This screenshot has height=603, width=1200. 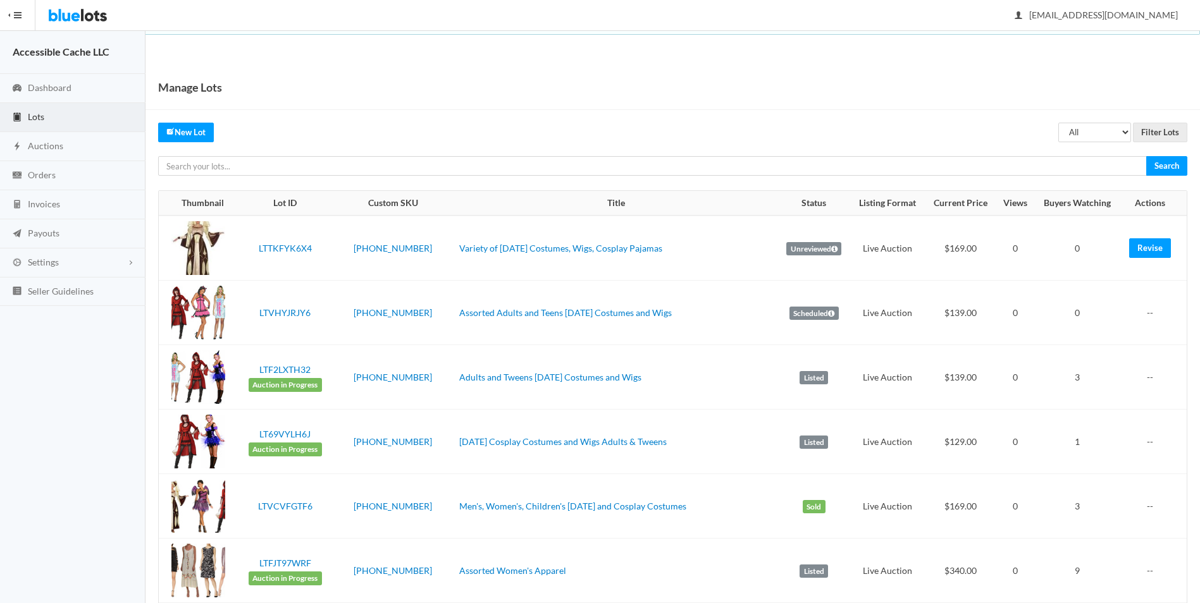 What do you see at coordinates (285, 248) in the screenshot?
I see `a: LTTKFYK6X4` at bounding box center [285, 248].